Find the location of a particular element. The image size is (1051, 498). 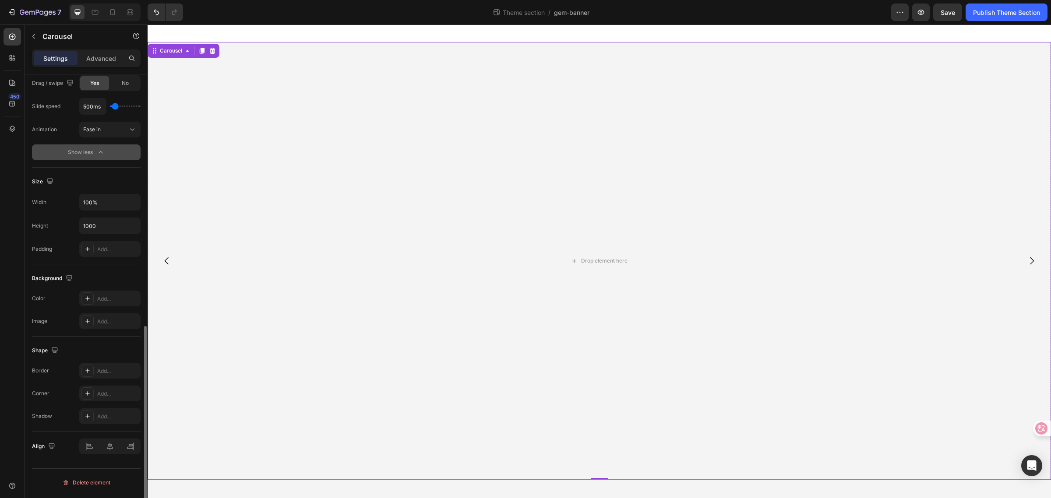

div: Open Intercom Messenger is located at coordinates (1032, 466).